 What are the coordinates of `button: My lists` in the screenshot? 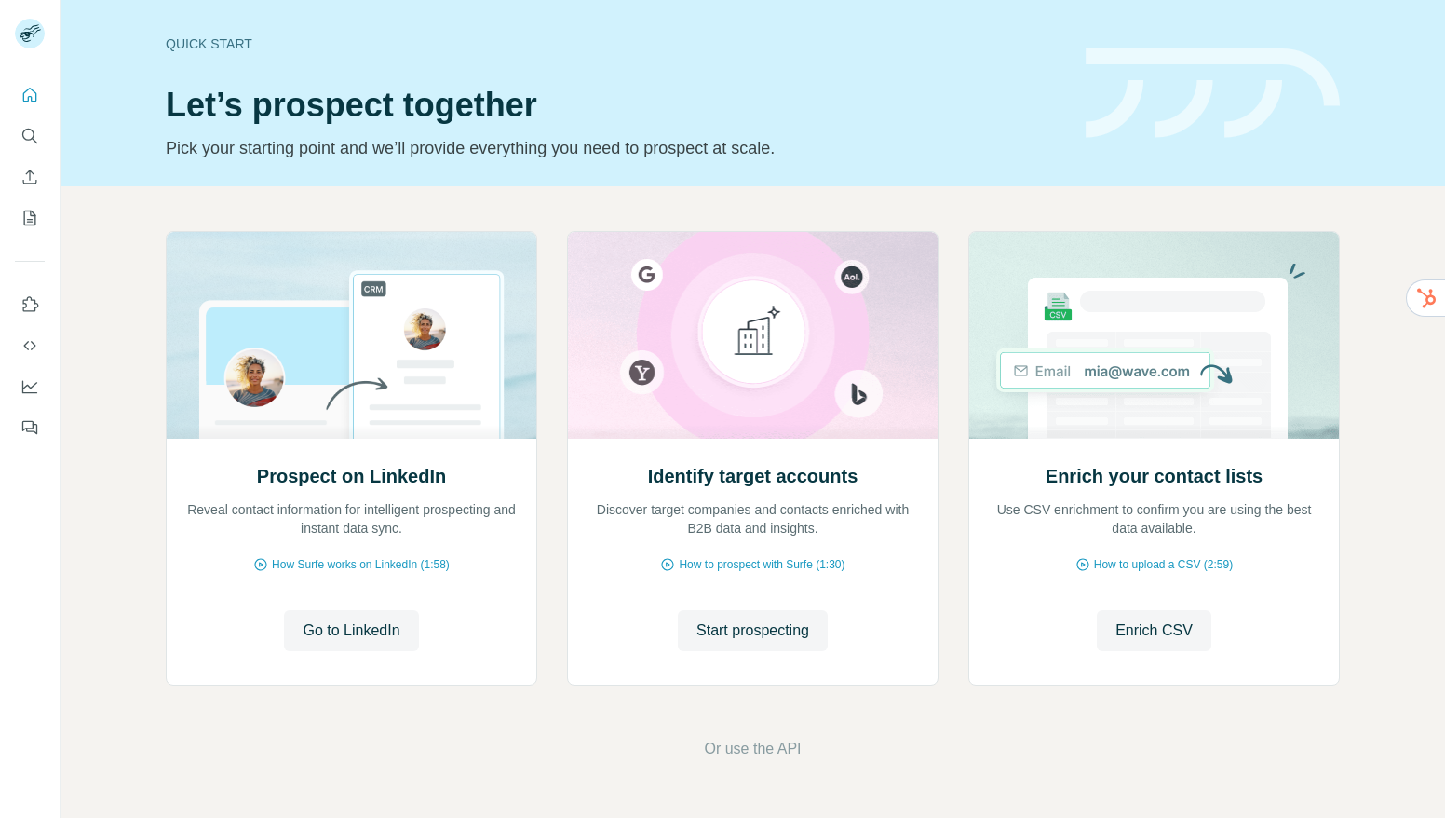 It's located at (30, 218).